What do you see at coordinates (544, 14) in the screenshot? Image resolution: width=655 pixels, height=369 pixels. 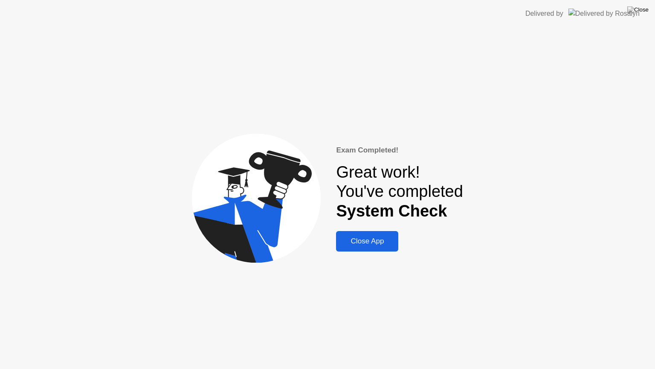 I see `div: Delivered by` at bounding box center [544, 14].